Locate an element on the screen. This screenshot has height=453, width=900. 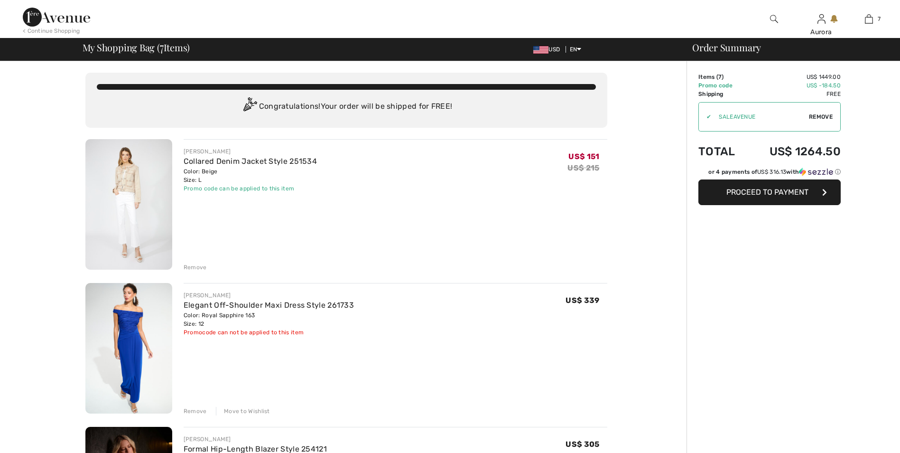
s: US$ 215 is located at coordinates (583, 168).